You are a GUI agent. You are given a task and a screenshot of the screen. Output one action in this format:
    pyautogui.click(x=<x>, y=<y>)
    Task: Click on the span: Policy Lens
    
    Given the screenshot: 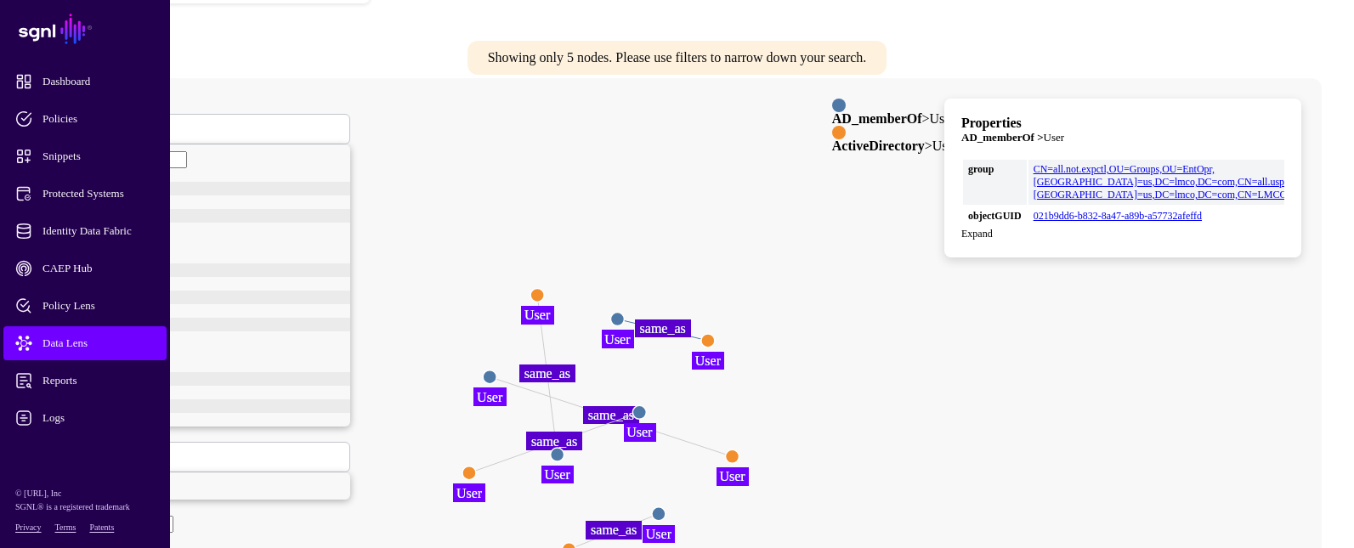 What is the action you would take?
    pyautogui.click(x=99, y=306)
    